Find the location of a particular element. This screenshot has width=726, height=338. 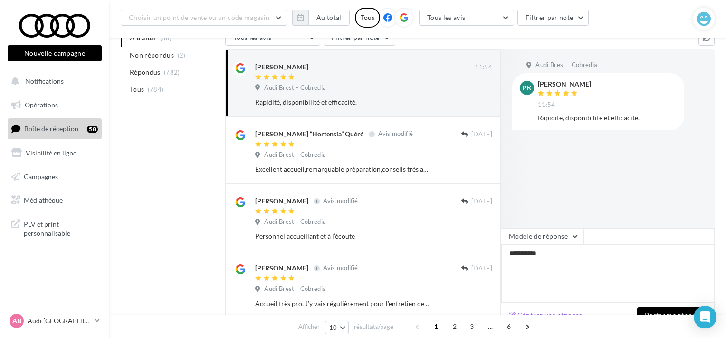

span: AB is located at coordinates (17, 321).